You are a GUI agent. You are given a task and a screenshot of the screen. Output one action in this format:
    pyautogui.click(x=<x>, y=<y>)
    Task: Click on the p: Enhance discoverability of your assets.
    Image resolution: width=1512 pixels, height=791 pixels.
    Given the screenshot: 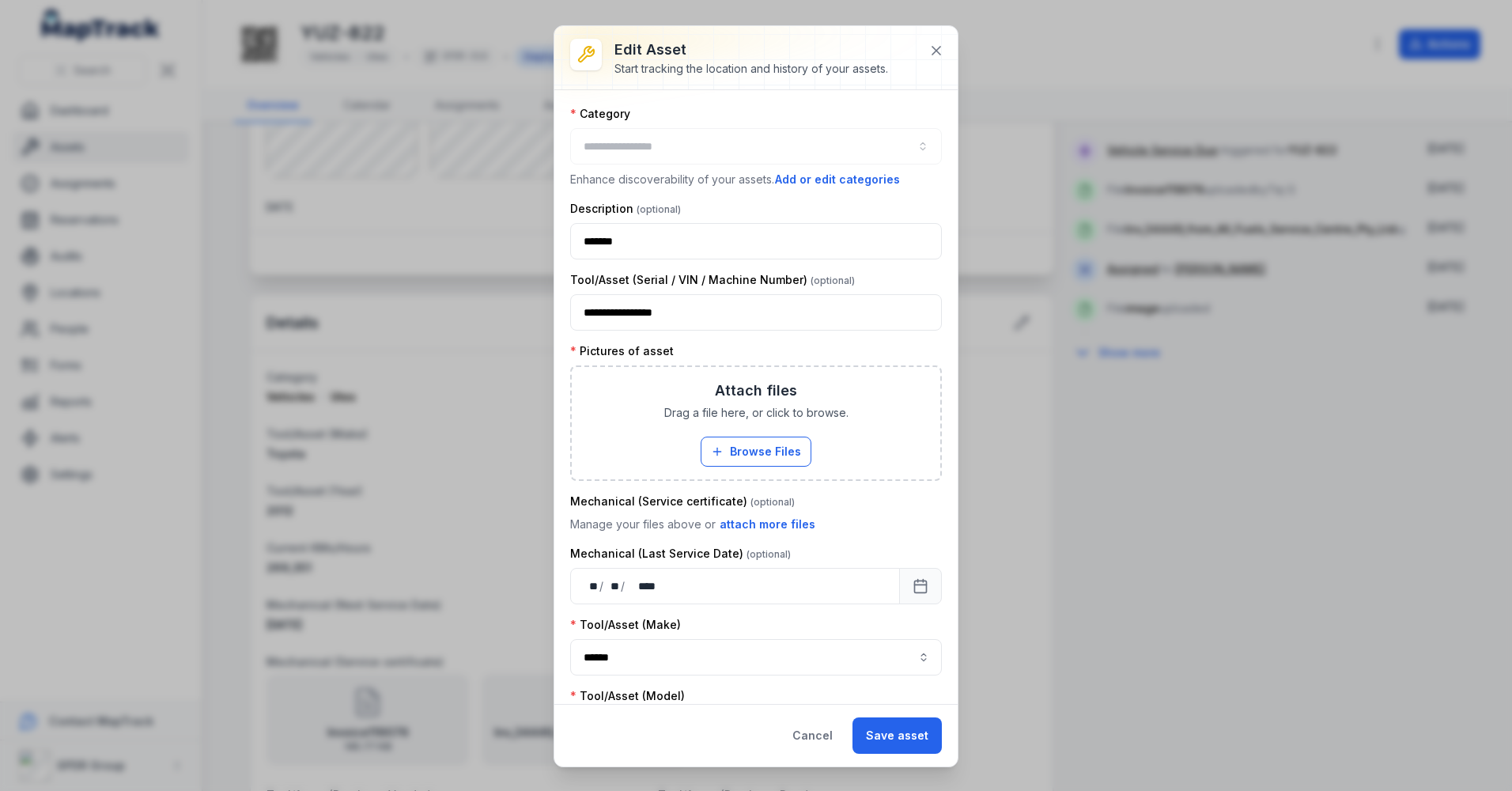 What is the action you would take?
    pyautogui.click(x=756, y=179)
    